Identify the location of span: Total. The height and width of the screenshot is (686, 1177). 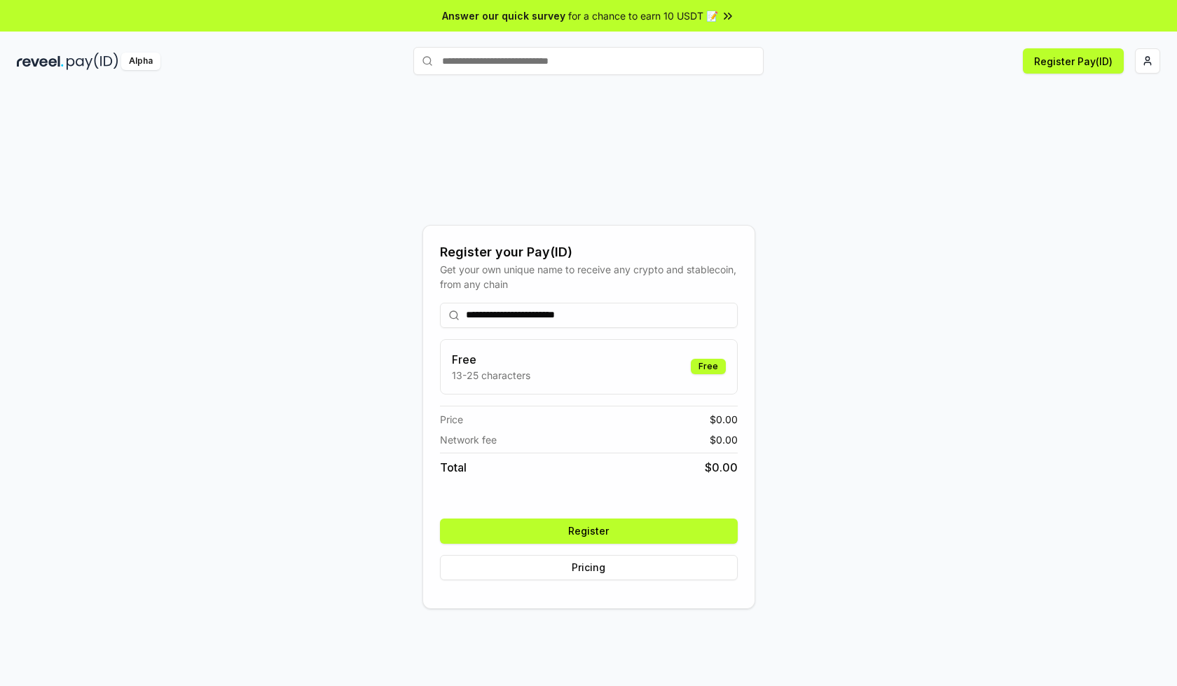
(453, 467).